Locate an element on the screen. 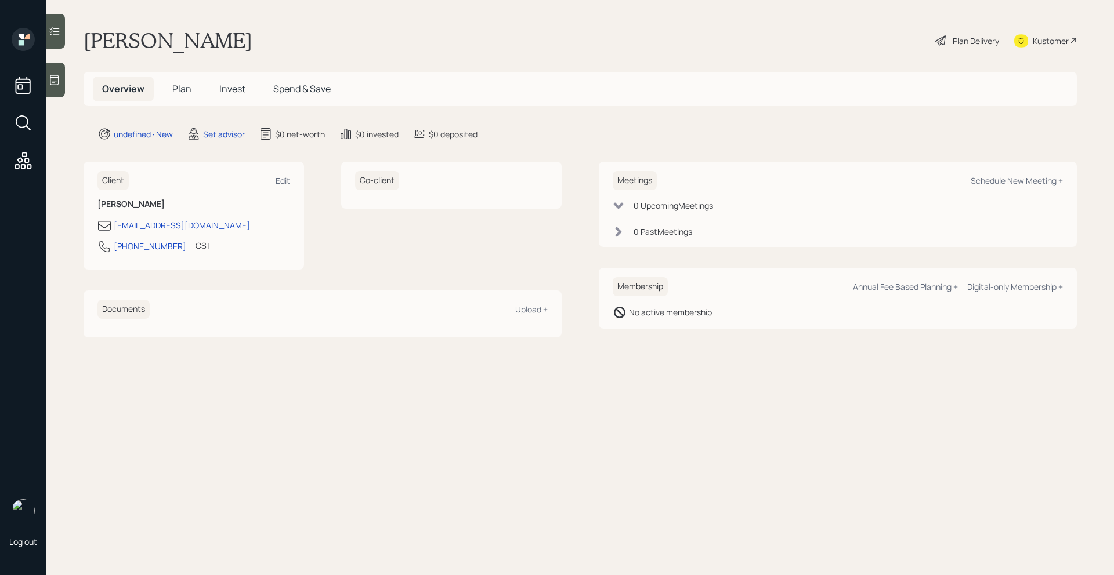  span: Invest is located at coordinates (232, 89).